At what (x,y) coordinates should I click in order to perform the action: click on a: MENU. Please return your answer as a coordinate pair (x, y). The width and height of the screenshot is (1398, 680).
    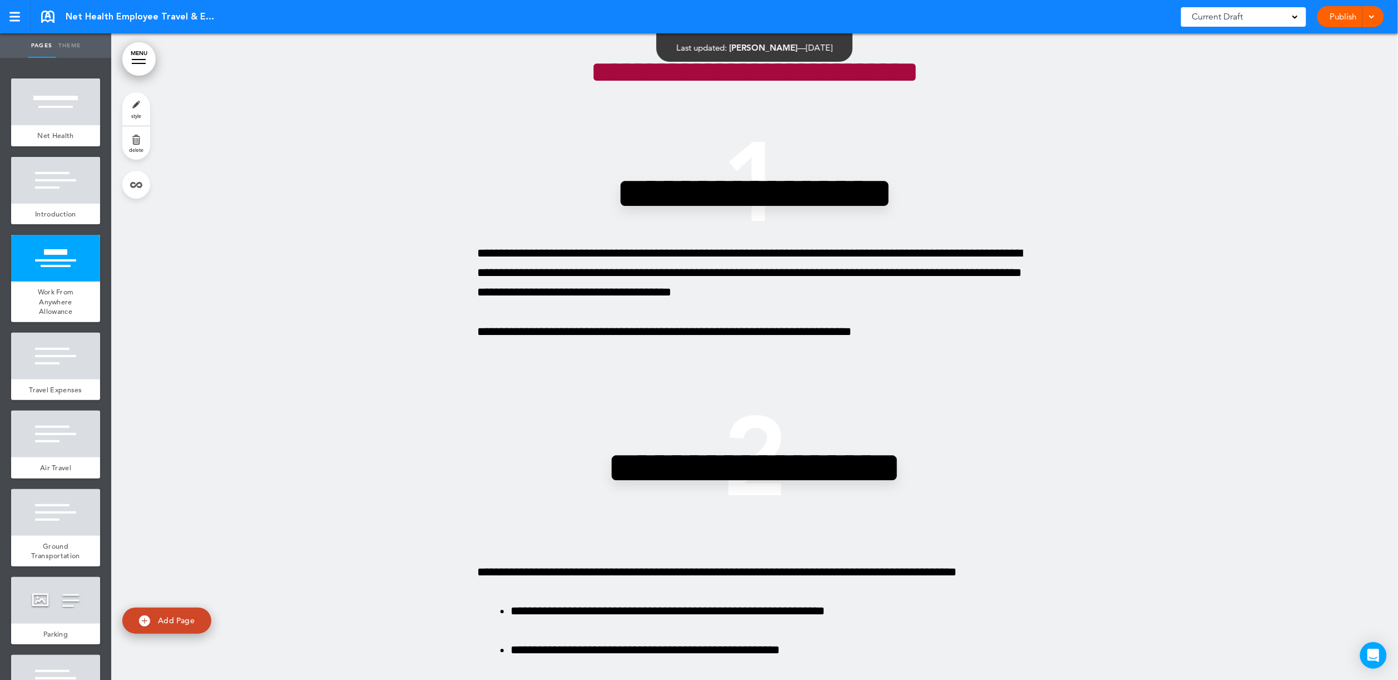
    Looking at the image, I should click on (139, 59).